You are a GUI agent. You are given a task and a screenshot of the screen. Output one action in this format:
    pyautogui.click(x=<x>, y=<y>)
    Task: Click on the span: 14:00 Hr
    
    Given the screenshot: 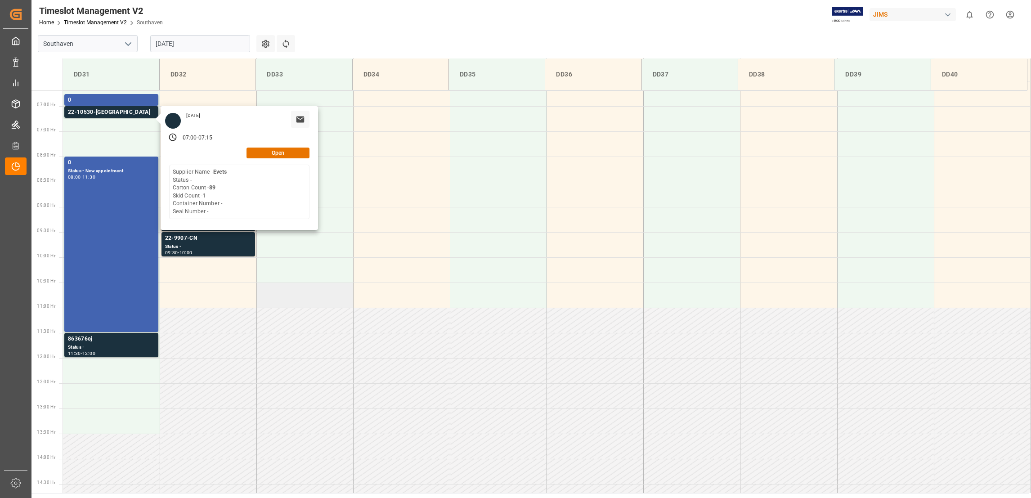 What is the action you would take?
    pyautogui.click(x=46, y=457)
    